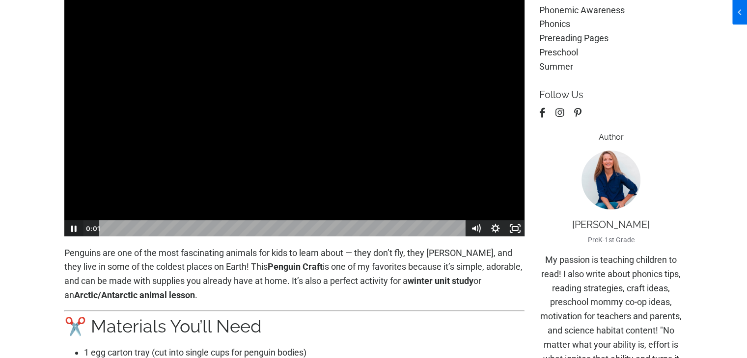 The image size is (747, 358). Describe the element at coordinates (295, 267) in the screenshot. I see `strong: Penguin Craft` at that location.